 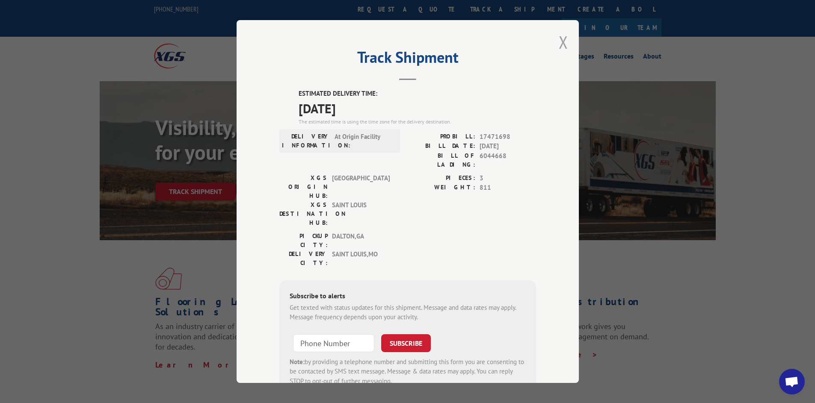 What do you see at coordinates (417, 122) in the screenshot?
I see `div: The estimated time is using the time zone for the delivery destination.` at bounding box center [417, 122].